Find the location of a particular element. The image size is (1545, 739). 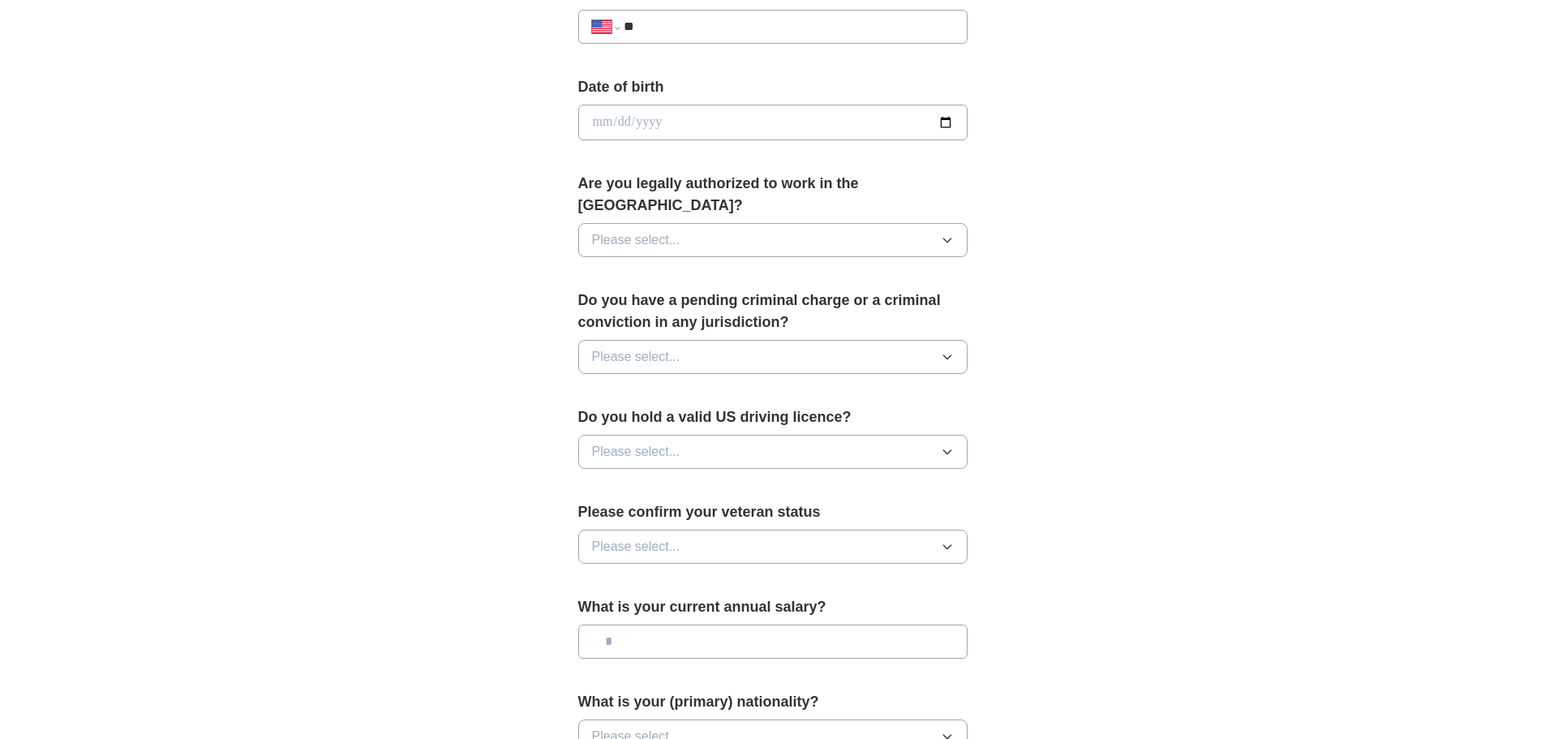

label: Please confirm your veteran status is located at coordinates (773, 512).